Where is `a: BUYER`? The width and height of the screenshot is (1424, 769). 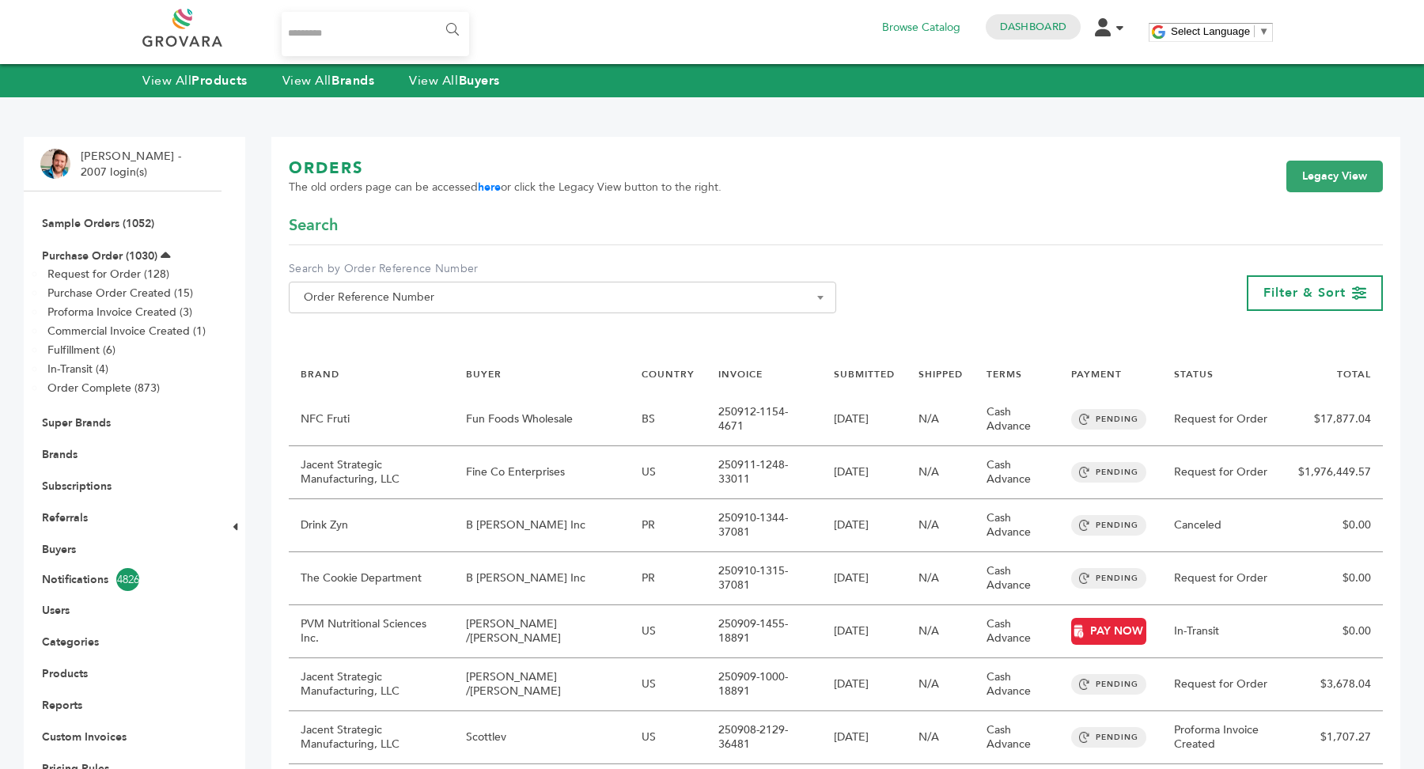 a: BUYER is located at coordinates (483, 374).